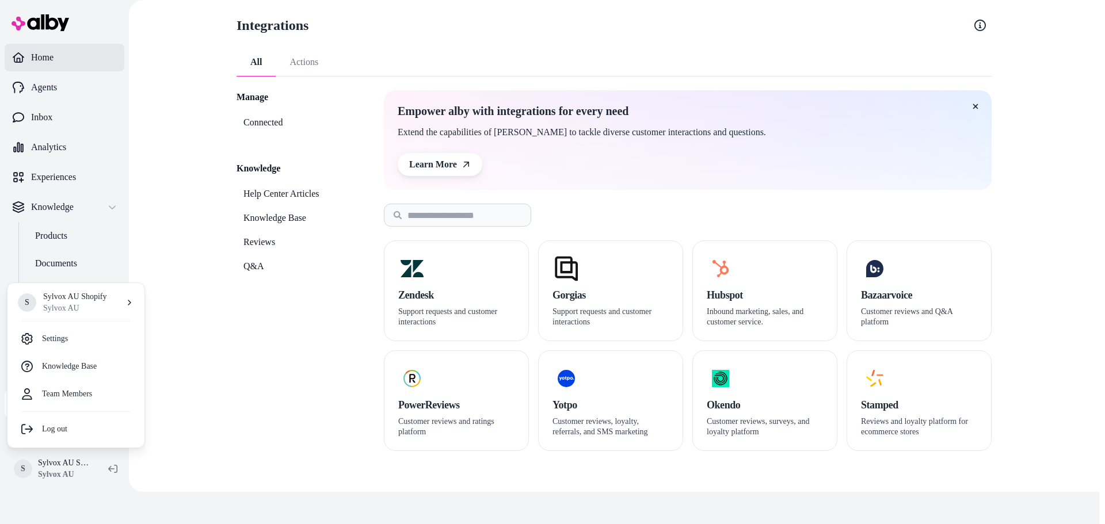 This screenshot has width=1105, height=524. What do you see at coordinates (76, 429) in the screenshot?
I see `div: Log out` at bounding box center [76, 429].